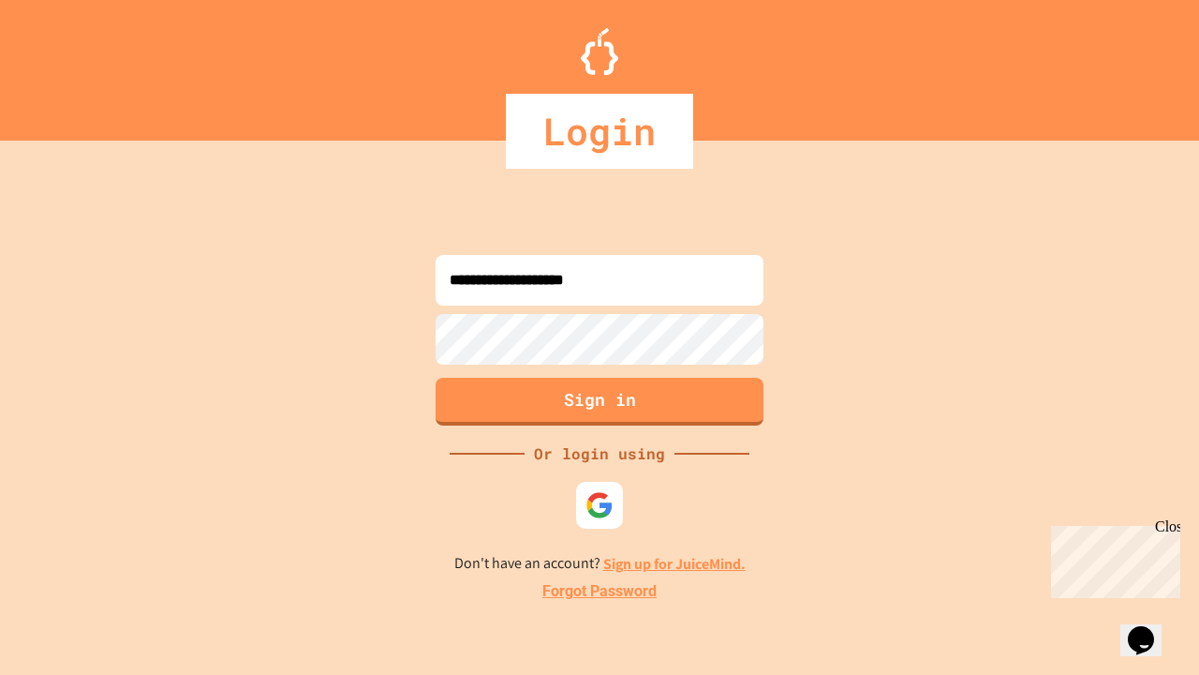  Describe the element at coordinates (675, 563) in the screenshot. I see `a: Sign up for JuiceMind.` at that location.